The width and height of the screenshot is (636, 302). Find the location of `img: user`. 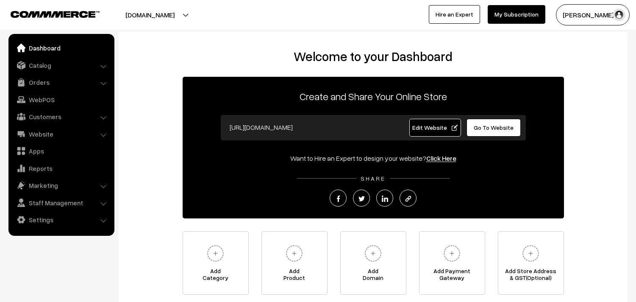

img: user is located at coordinates (619, 15).